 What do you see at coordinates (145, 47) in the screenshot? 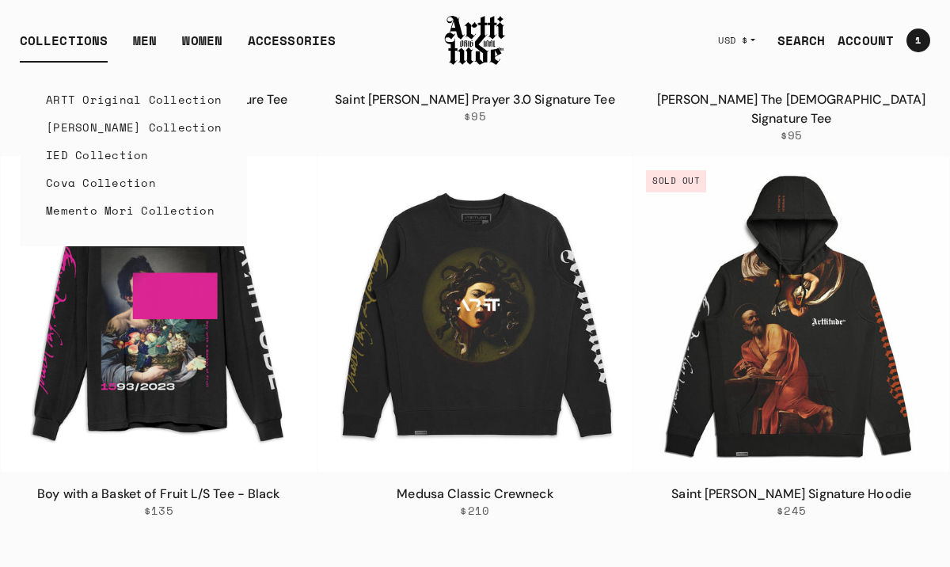
I see `a: MEN` at bounding box center [145, 47].